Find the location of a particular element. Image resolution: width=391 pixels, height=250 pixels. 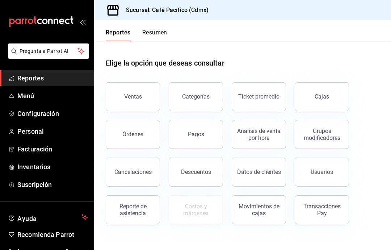

button: Ventas is located at coordinates (133, 97).